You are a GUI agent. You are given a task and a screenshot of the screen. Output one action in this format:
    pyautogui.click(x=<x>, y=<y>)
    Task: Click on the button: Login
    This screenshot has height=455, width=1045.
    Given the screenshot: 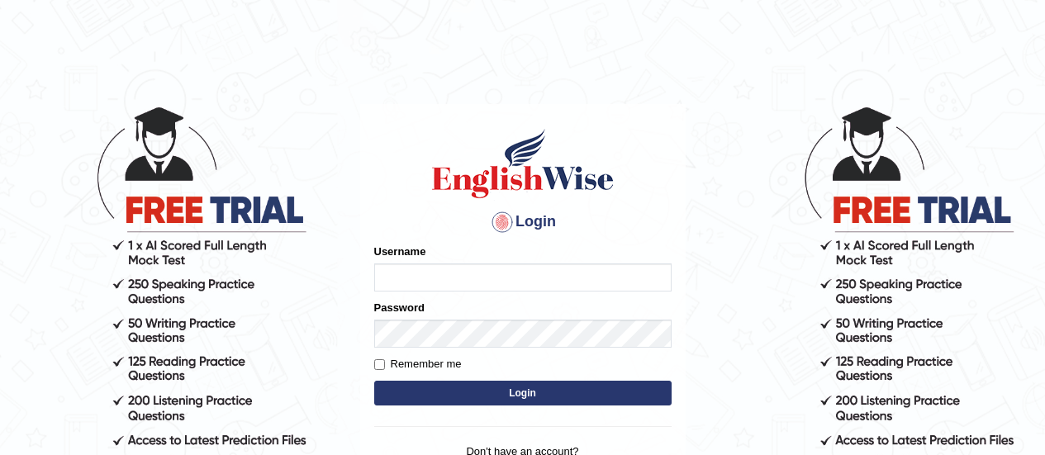 What is the action you would take?
    pyautogui.click(x=523, y=393)
    